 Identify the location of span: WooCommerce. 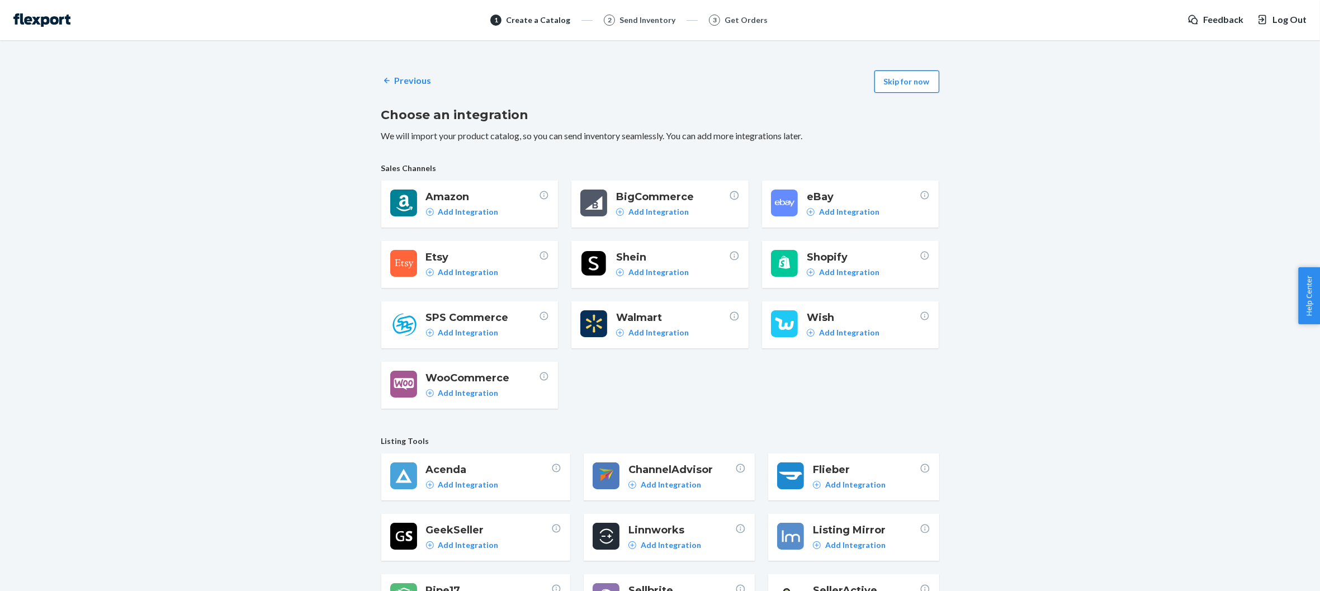
(482, 378).